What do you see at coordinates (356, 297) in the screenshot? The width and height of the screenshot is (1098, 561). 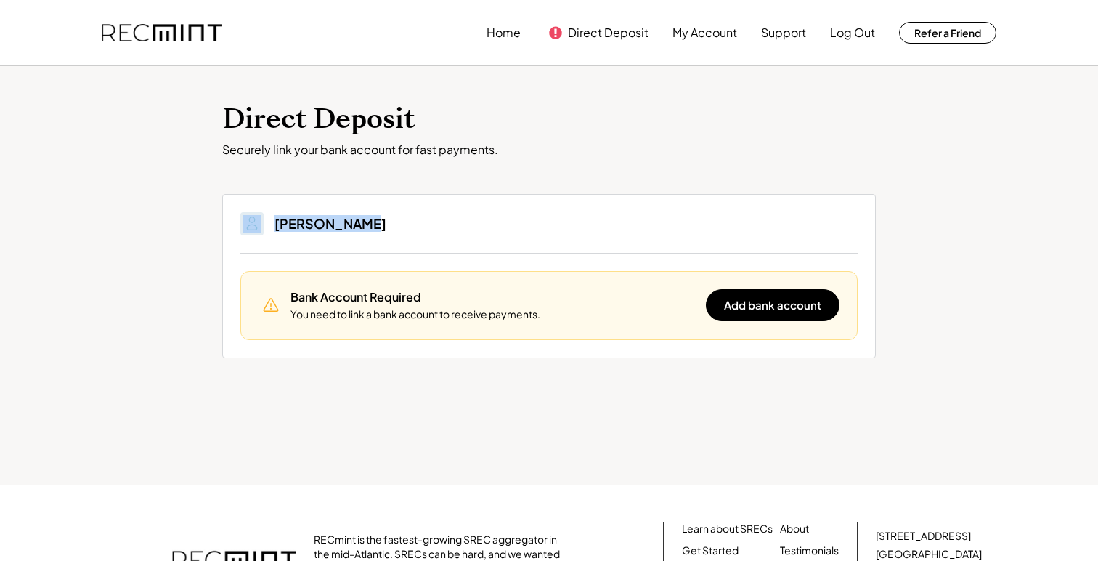 I see `div: Bank Account Required` at bounding box center [356, 297].